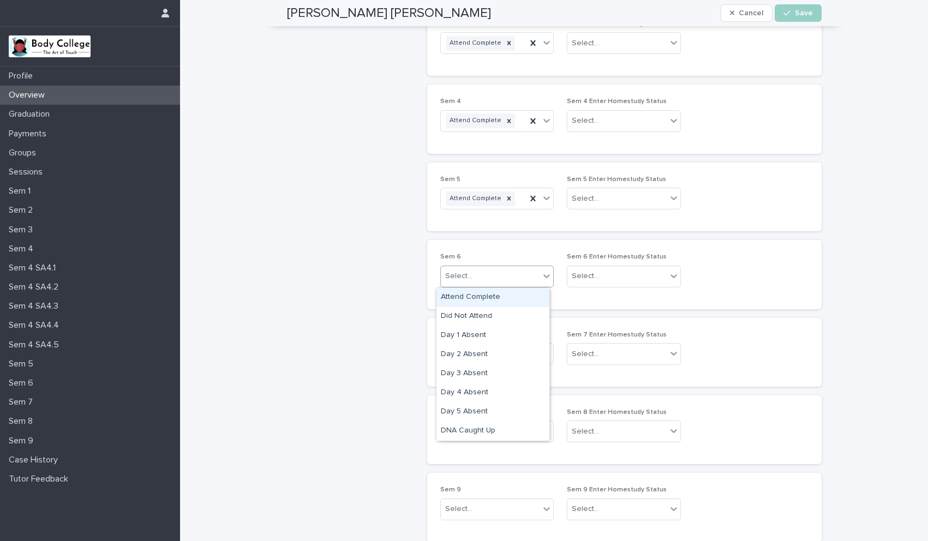  Describe the element at coordinates (617, 413) in the screenshot. I see `span: Sem 8 Enter Homestudy Status` at that location.